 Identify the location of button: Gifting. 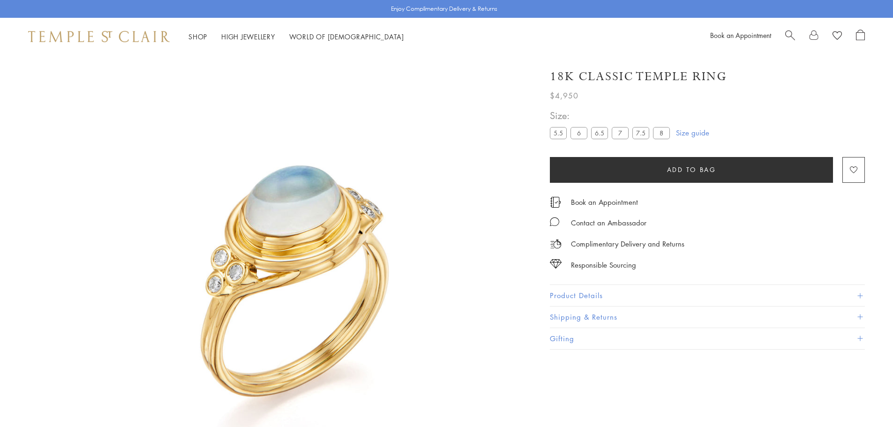
(707, 338).